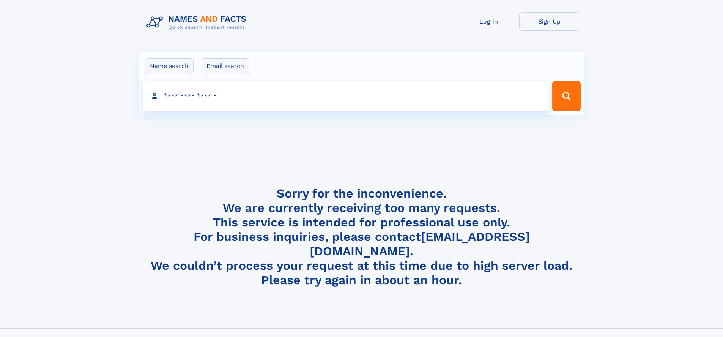  I want to click on input: search input, so click(346, 96).